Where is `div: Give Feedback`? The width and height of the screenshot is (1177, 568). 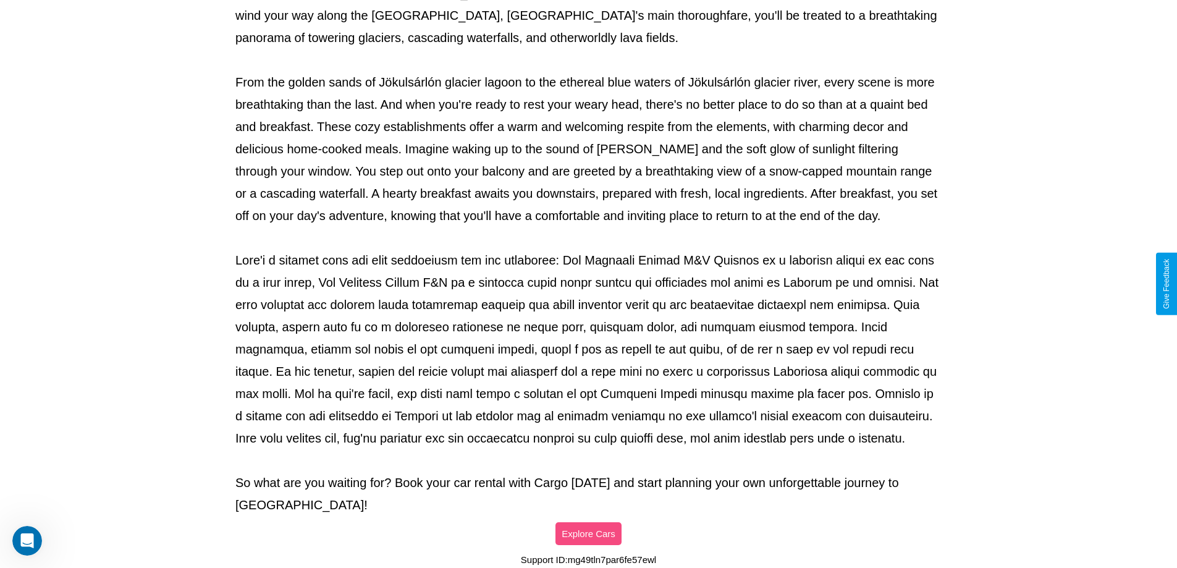
div: Give Feedback is located at coordinates (1167, 284).